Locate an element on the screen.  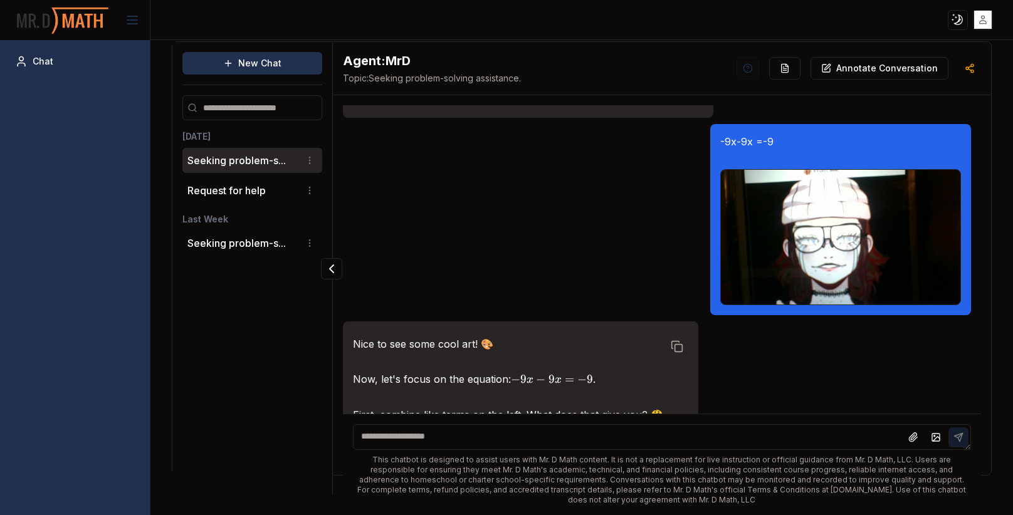
a: Annotate Conversation is located at coordinates (879, 68).